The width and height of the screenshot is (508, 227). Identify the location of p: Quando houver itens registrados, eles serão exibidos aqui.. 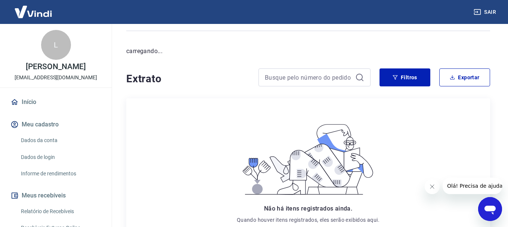
(308, 220).